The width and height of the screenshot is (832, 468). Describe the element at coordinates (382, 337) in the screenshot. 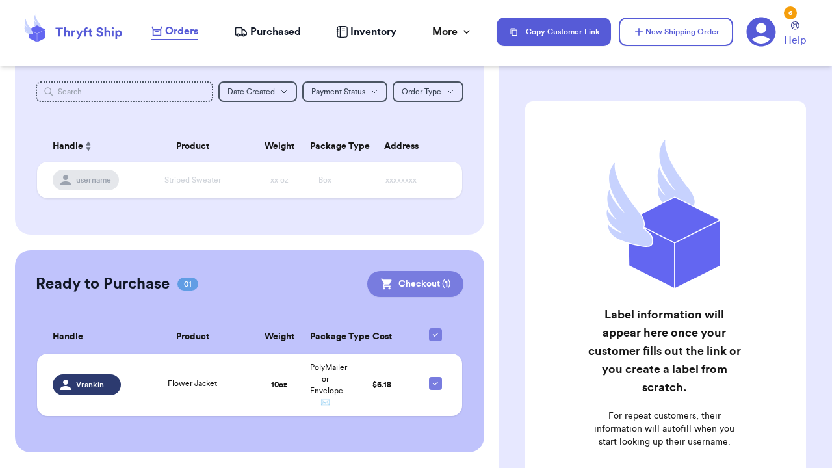

I see `th: Cost` at that location.